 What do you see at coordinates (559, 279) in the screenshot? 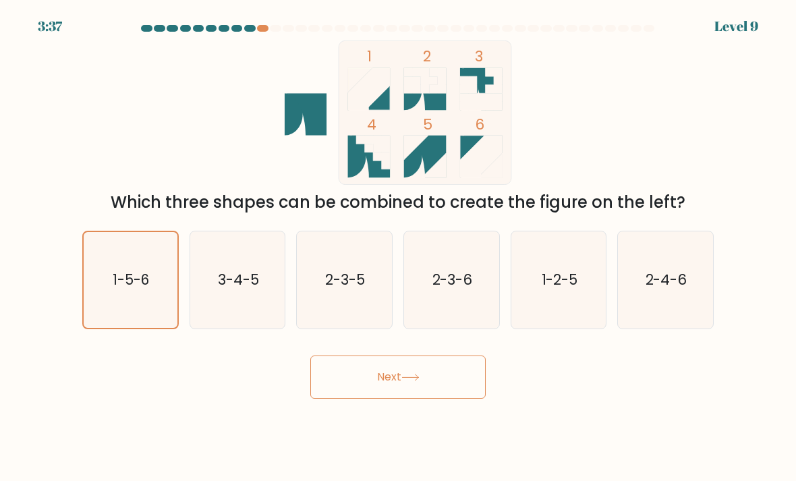
I see `text: 1-2-5` at bounding box center [559, 279].